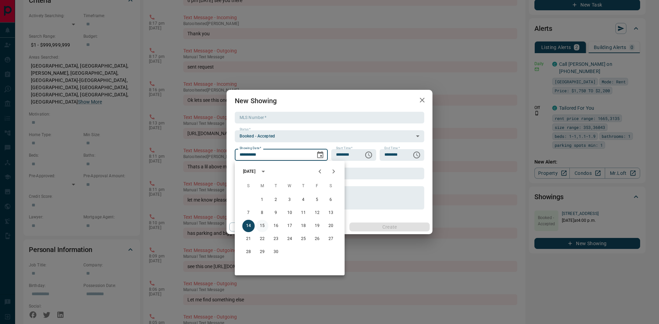 This screenshot has height=324, width=659. What do you see at coordinates (262, 226) in the screenshot?
I see `button: 15` at bounding box center [262, 226].